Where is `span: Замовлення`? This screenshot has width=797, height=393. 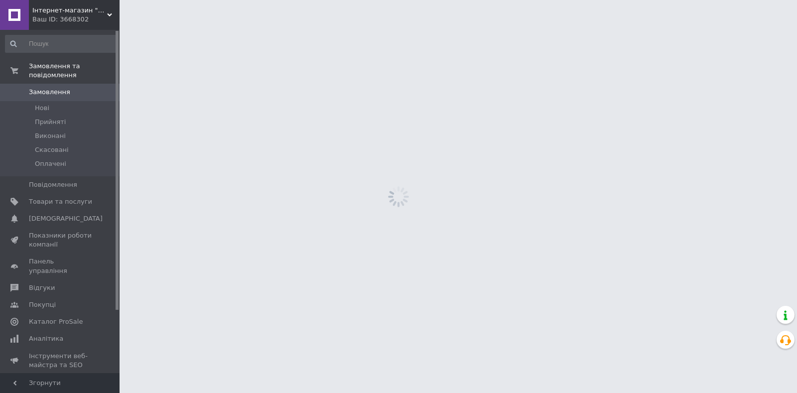 span: Замовлення is located at coordinates (49, 92).